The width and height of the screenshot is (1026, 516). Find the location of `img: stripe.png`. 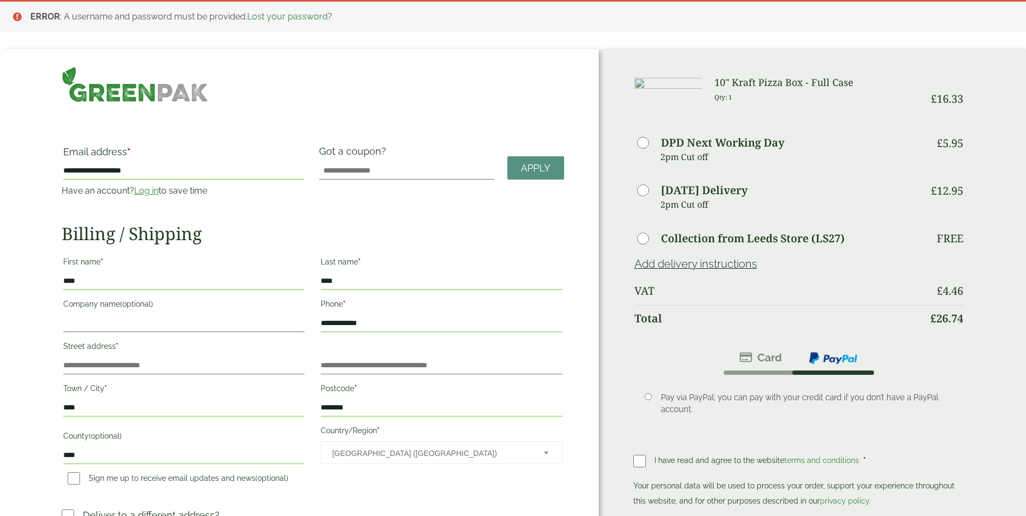

img: stripe.png is located at coordinates (761, 358).